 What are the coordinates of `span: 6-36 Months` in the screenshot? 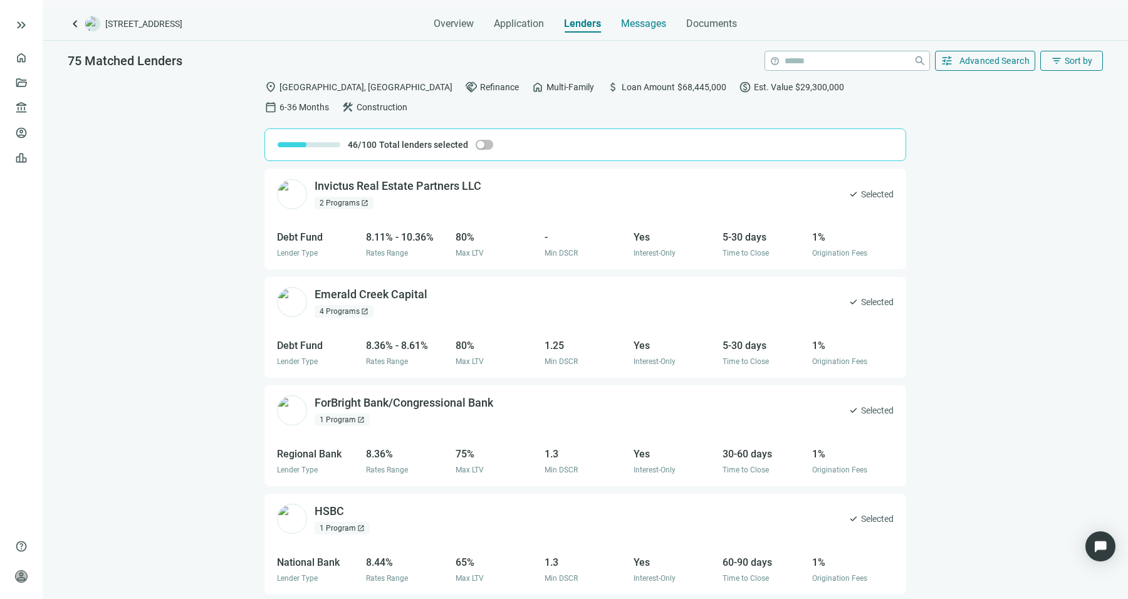 It's located at (304, 107).